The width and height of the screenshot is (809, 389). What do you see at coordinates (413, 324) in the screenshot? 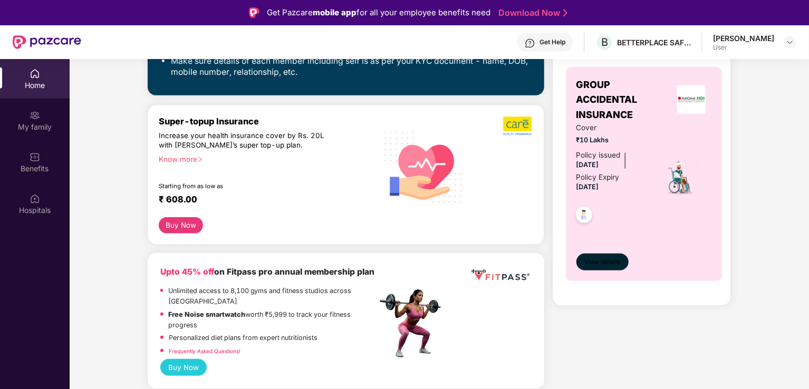
I see `img: fpp.png` at bounding box center [413, 324].